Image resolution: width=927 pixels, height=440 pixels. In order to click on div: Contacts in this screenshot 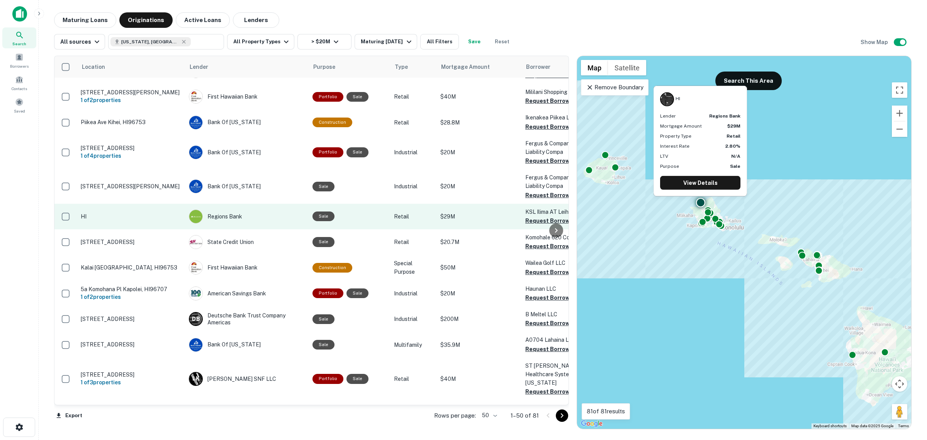, I will do `click(19, 83)`.